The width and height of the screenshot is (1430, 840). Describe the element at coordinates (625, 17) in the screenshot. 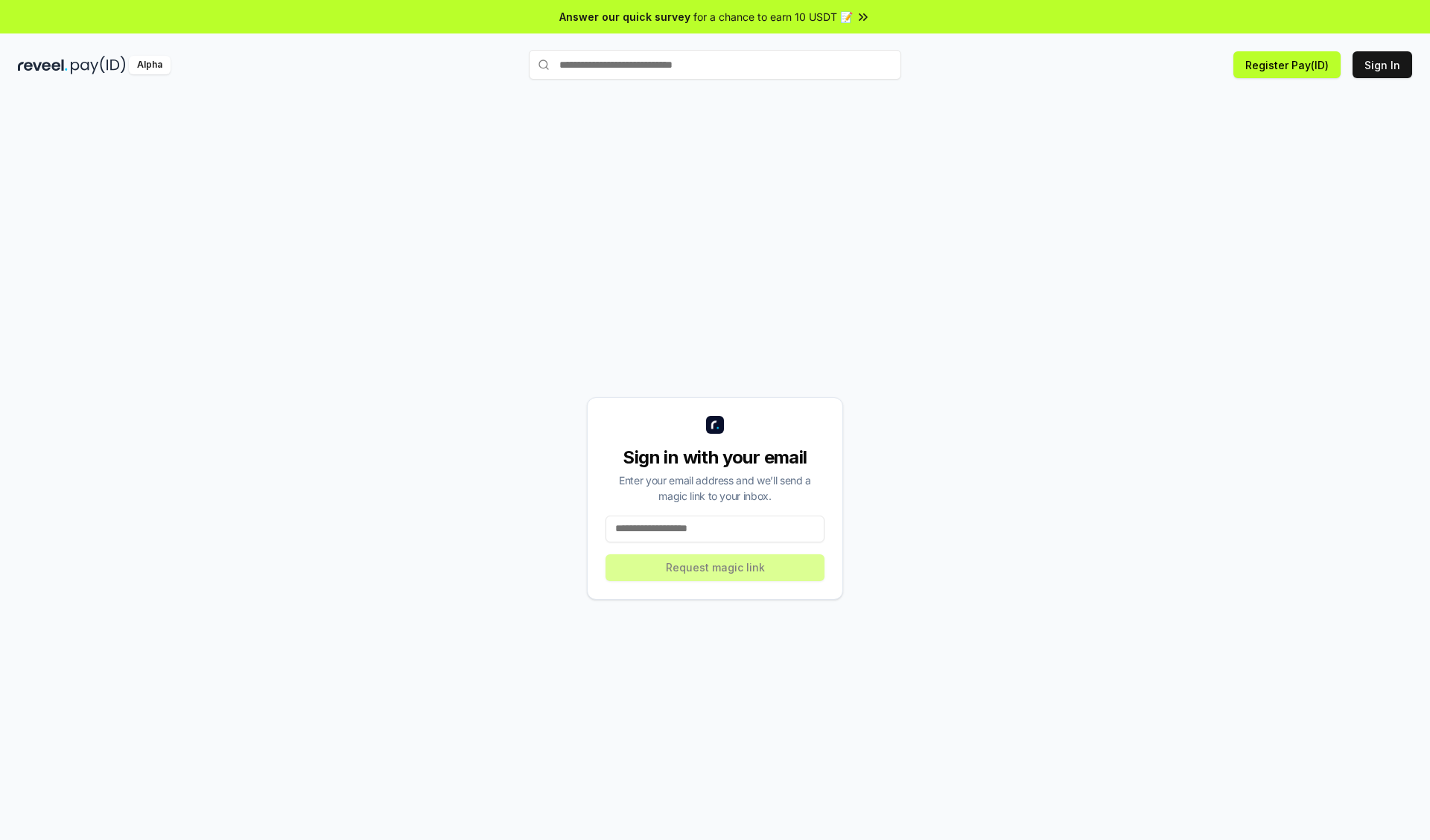

I see `span: Answer our quick survey` at that location.